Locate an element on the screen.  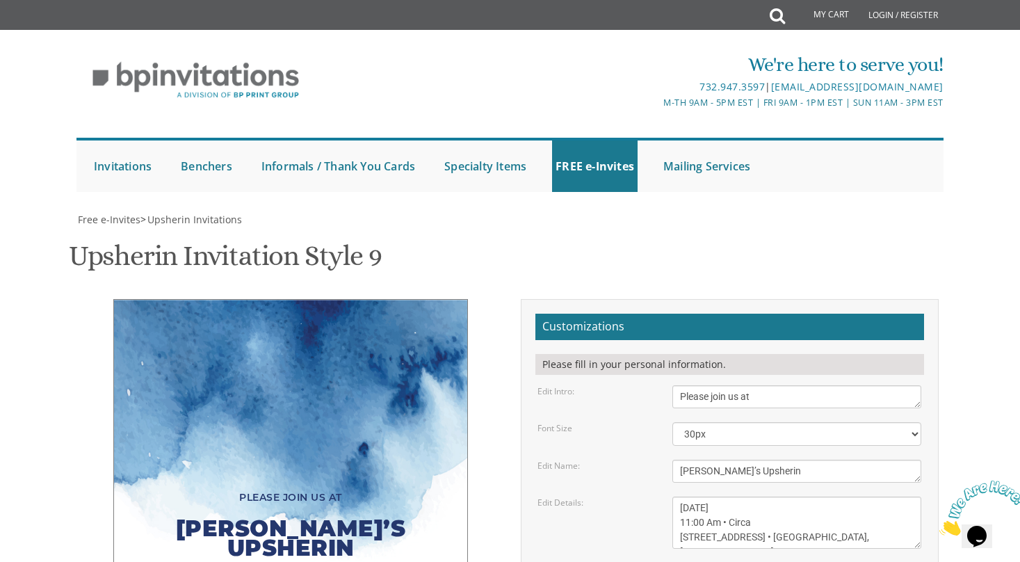
a: 732.947.3597 is located at coordinates (732, 86).